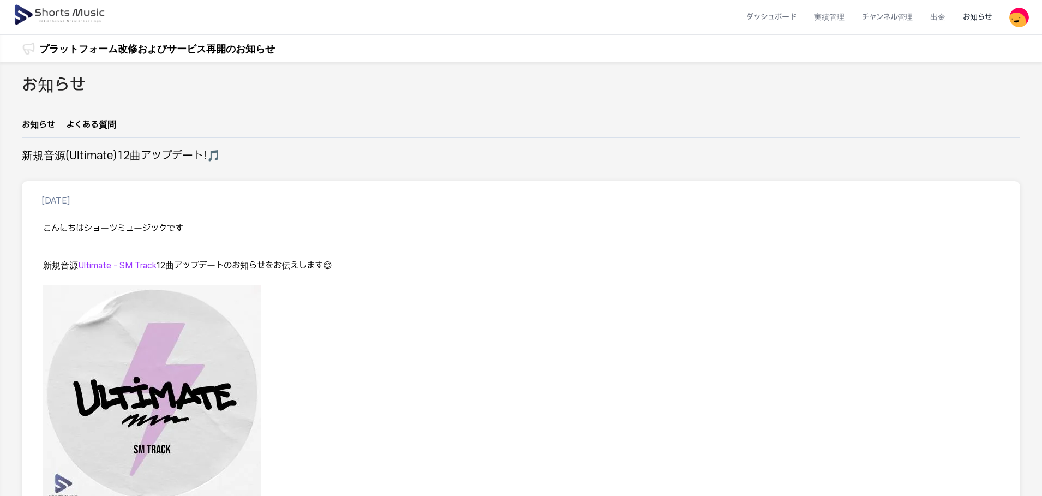 This screenshot has width=1042, height=496. What do you see at coordinates (977, 17) in the screenshot?
I see `li: お知らせ` at bounding box center [977, 17].